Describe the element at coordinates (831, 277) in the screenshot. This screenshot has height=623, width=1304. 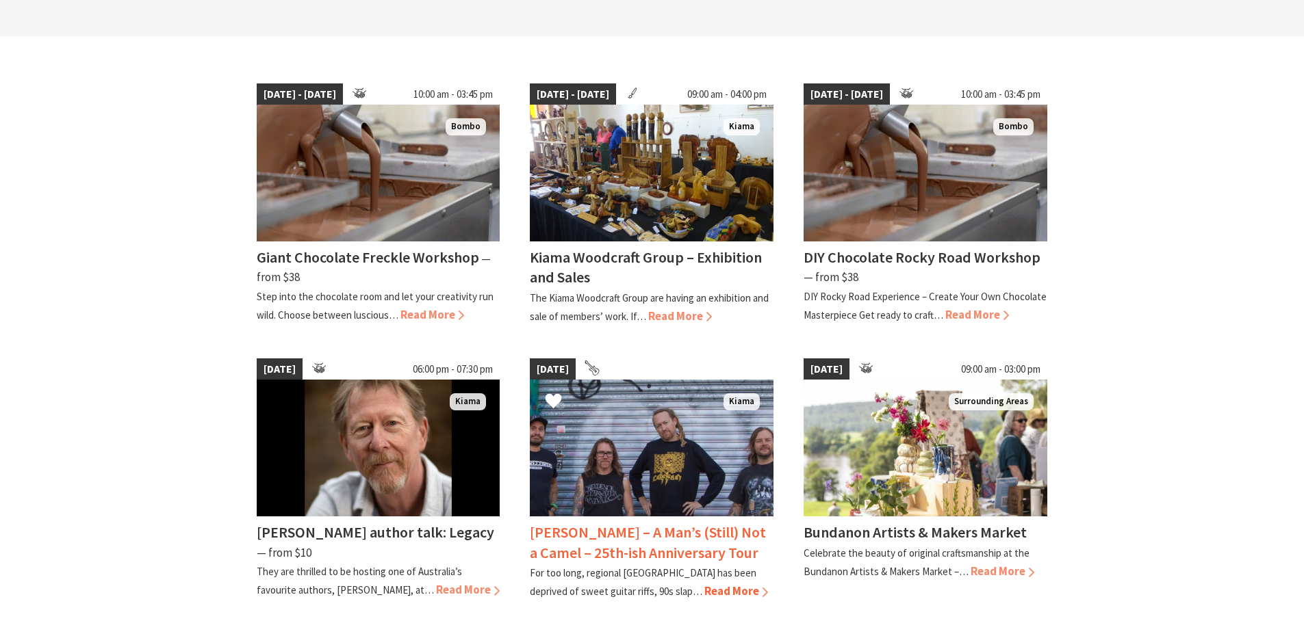
I see `span: ⁠— from $38` at that location.